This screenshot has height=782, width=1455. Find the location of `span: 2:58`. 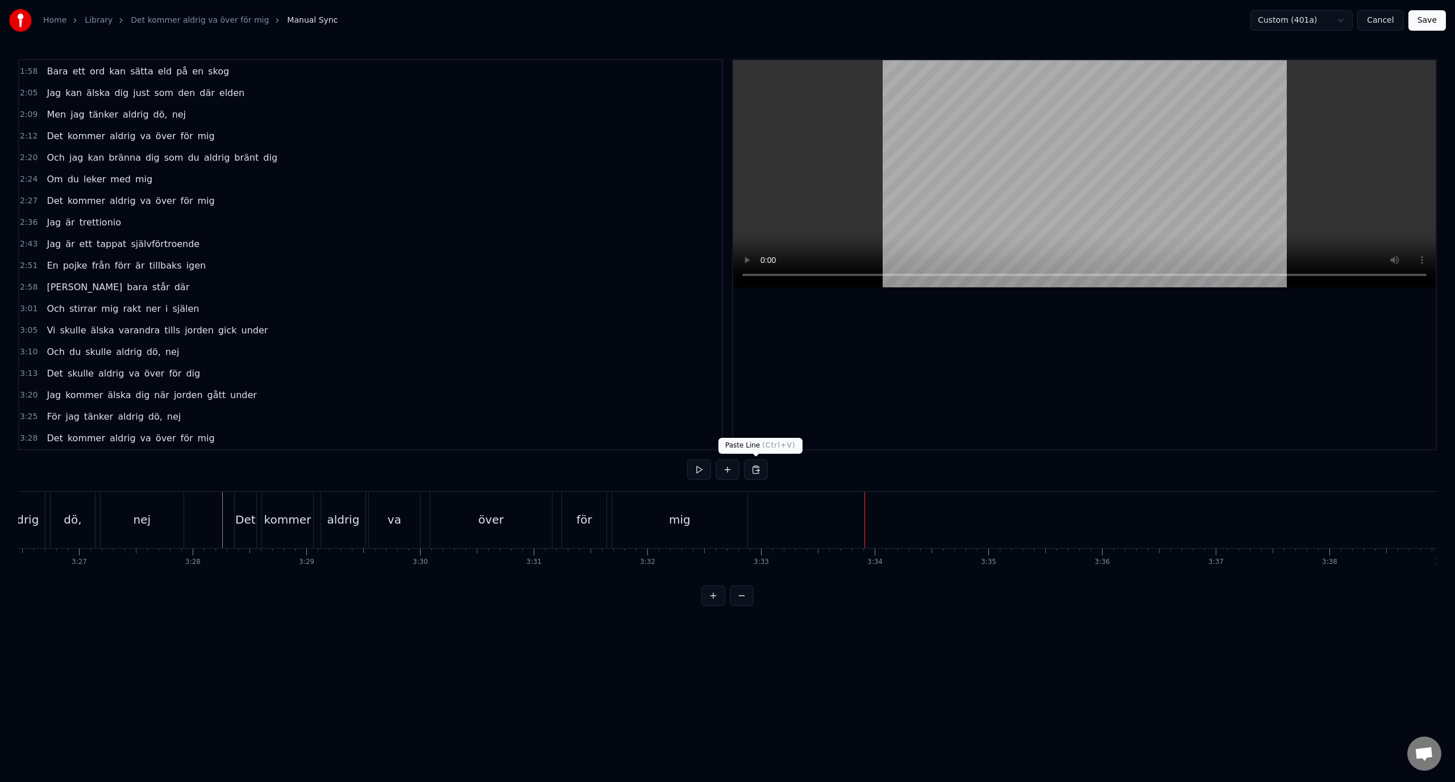

span: 2:58 is located at coordinates (28, 288).